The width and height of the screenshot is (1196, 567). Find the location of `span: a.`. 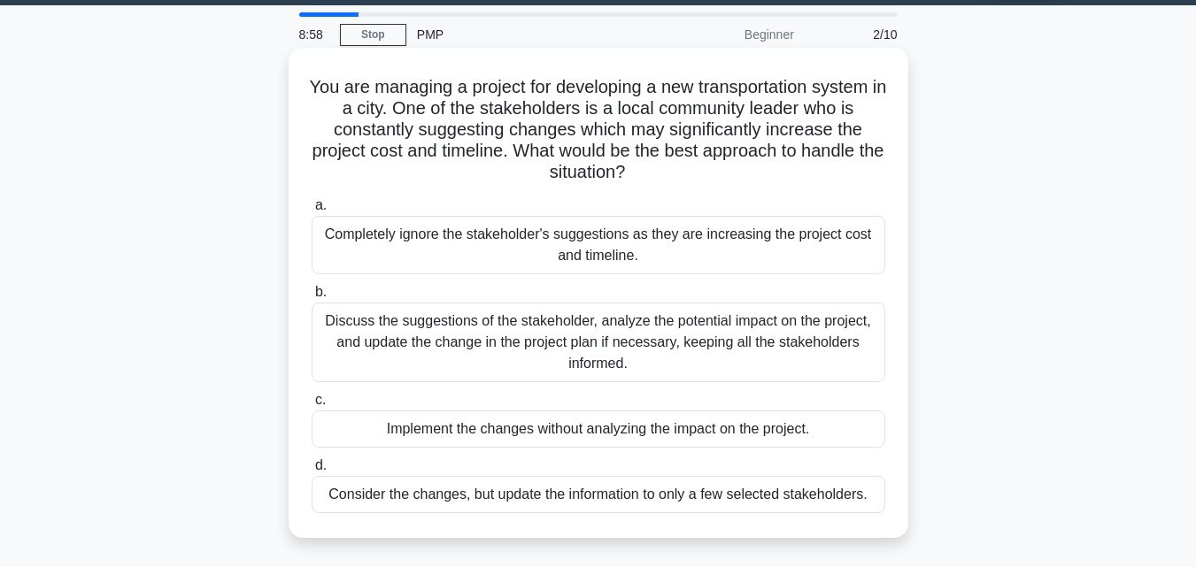

span: a. is located at coordinates (320, 204).